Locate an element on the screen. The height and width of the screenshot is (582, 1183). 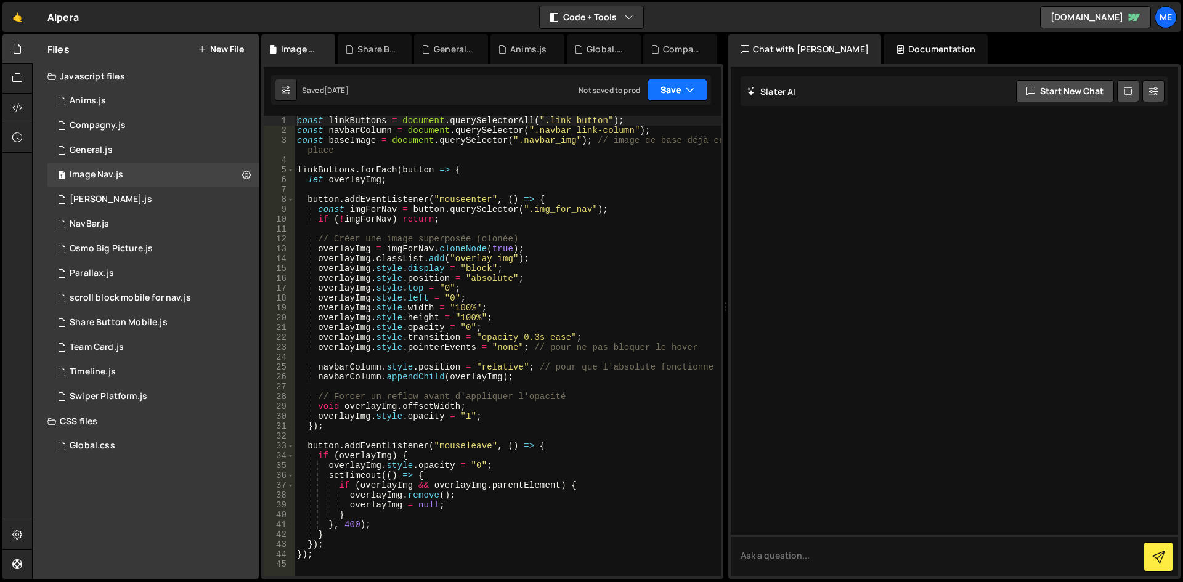
div: 40 is located at coordinates (279, 515).